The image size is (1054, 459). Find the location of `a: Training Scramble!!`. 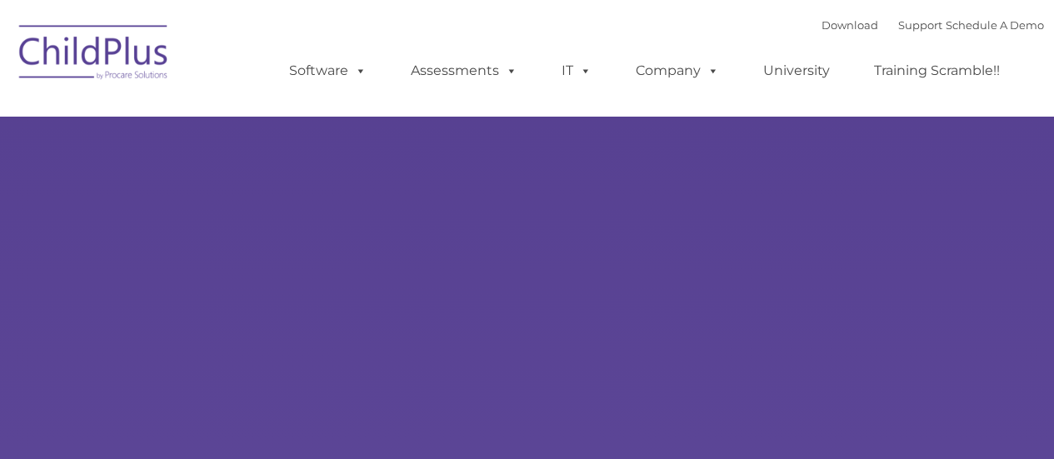

a: Training Scramble!! is located at coordinates (936, 71).